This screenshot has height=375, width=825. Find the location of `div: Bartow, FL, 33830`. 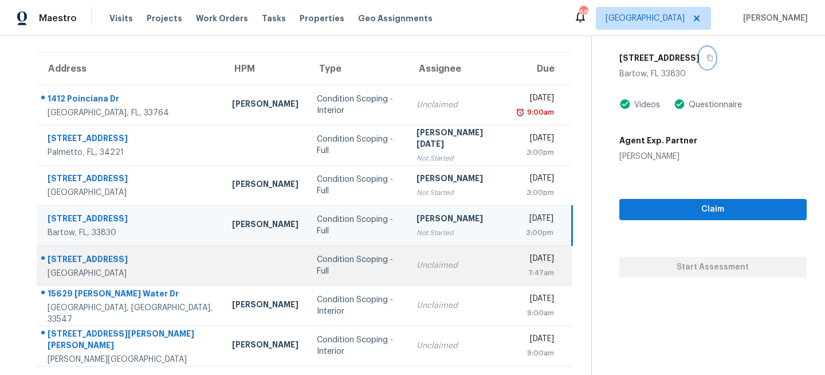

div: Bartow, FL, 33830 is located at coordinates (131, 233).